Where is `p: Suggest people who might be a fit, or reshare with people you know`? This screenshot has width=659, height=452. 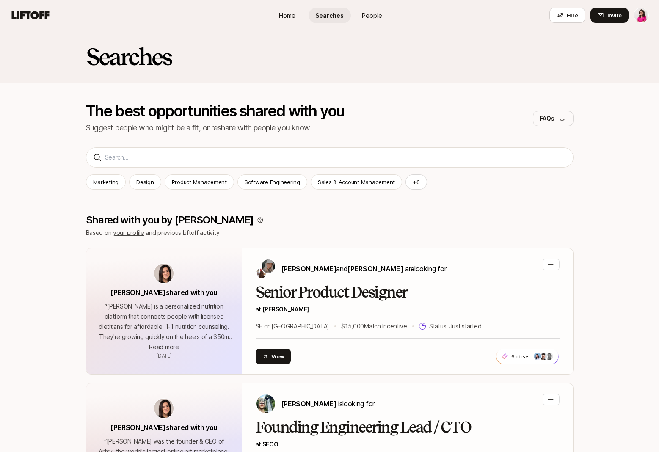
p: Suggest people who might be a fit, or reshare with people you know is located at coordinates (215, 128).